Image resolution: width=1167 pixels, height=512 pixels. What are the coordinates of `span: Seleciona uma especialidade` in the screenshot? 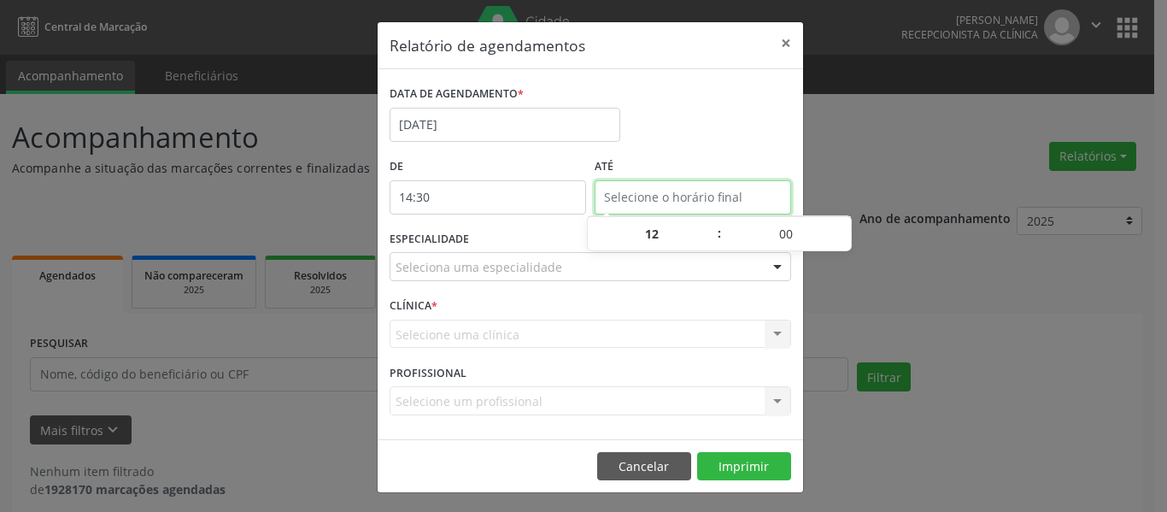 It's located at (478, 266).